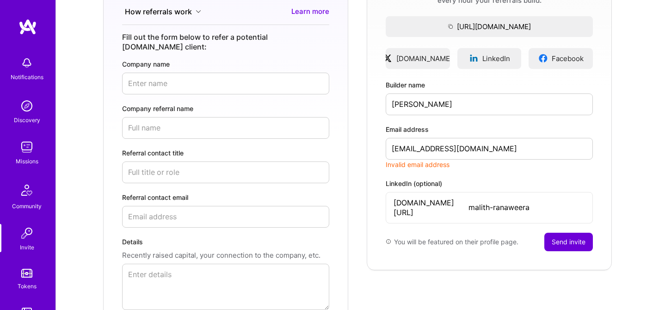 The height and width of the screenshot is (310, 659). What do you see at coordinates (388, 58) in the screenshot?
I see `img: xLogo` at bounding box center [388, 58].